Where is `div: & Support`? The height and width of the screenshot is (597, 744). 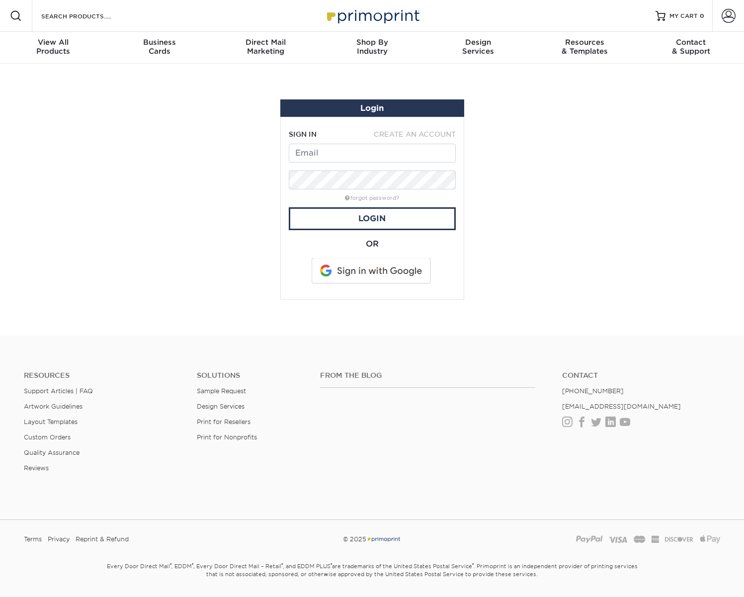 div: & Support is located at coordinates (691, 47).